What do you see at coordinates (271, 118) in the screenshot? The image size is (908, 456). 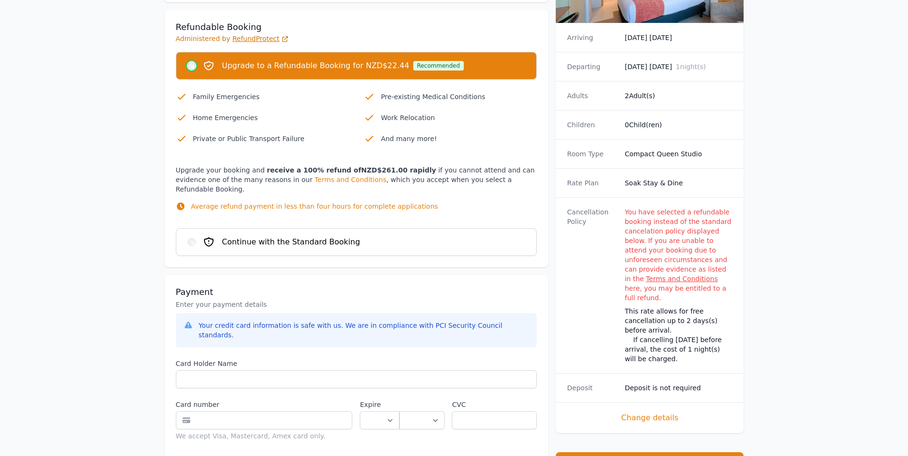 I see `p: Home Emergencies` at bounding box center [271, 118].